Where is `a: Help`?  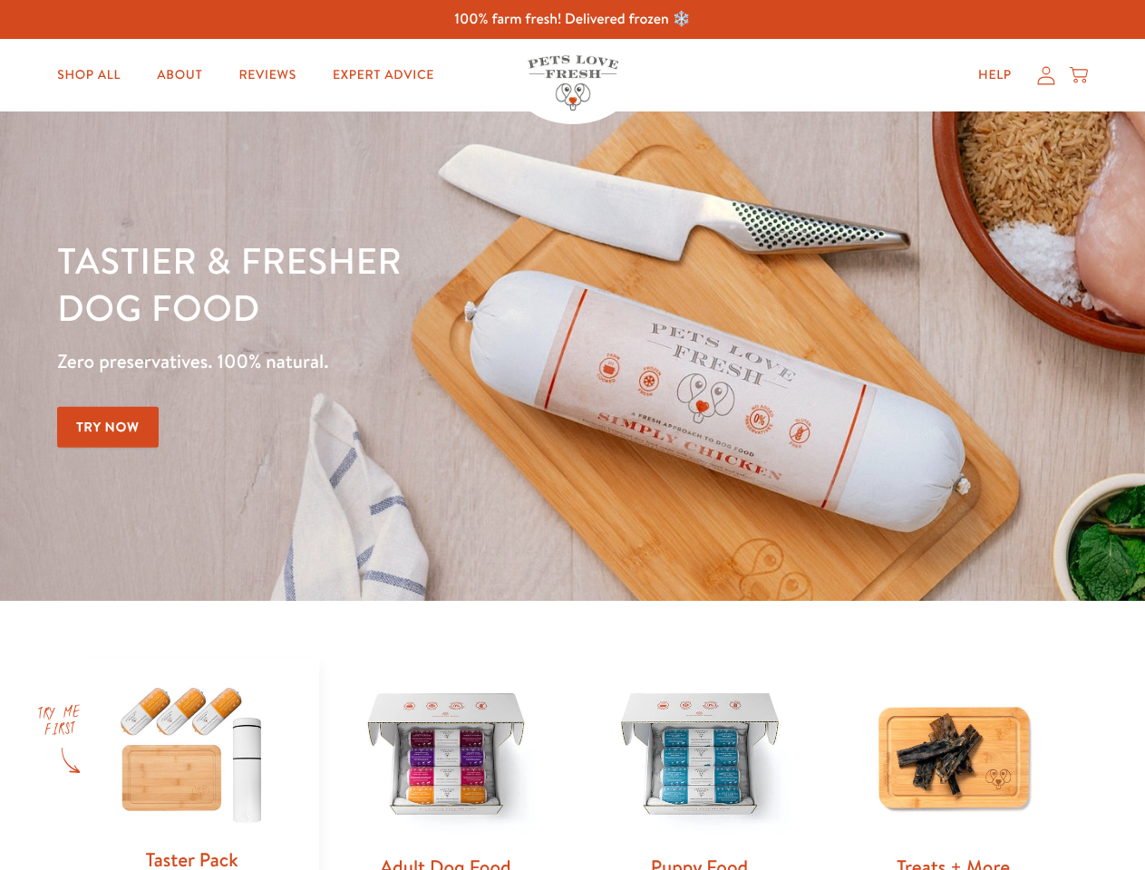 a: Help is located at coordinates (995, 75).